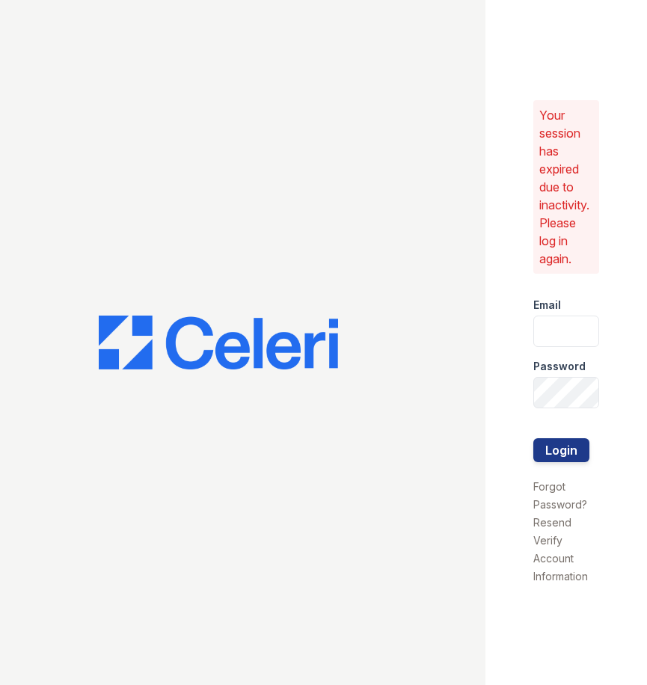 Image resolution: width=647 pixels, height=685 pixels. What do you see at coordinates (218, 342) in the screenshot?
I see `img: CE_Logo_Blue-a8612792a0a2168367f1c8372b55b34899dd931a85d93a1a3d3e32e68fde9ad4.png` at bounding box center [218, 342].